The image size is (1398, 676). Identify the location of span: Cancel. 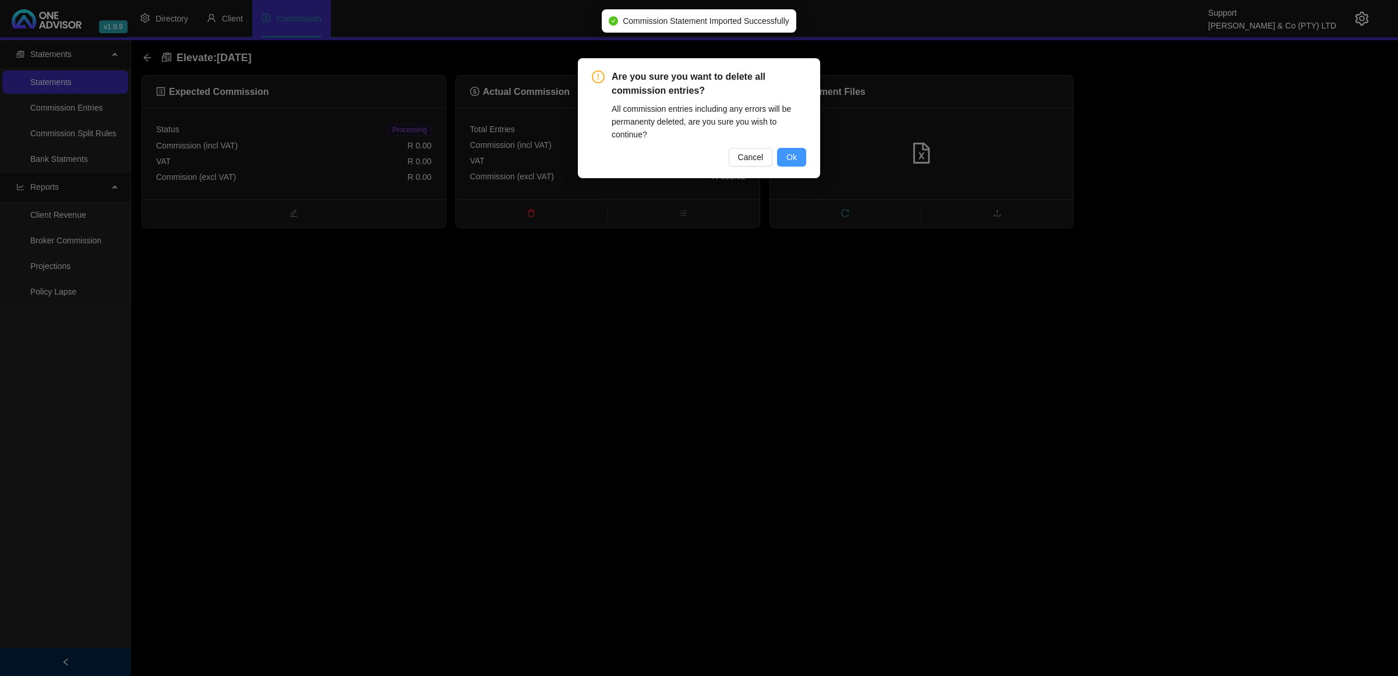
(751, 157).